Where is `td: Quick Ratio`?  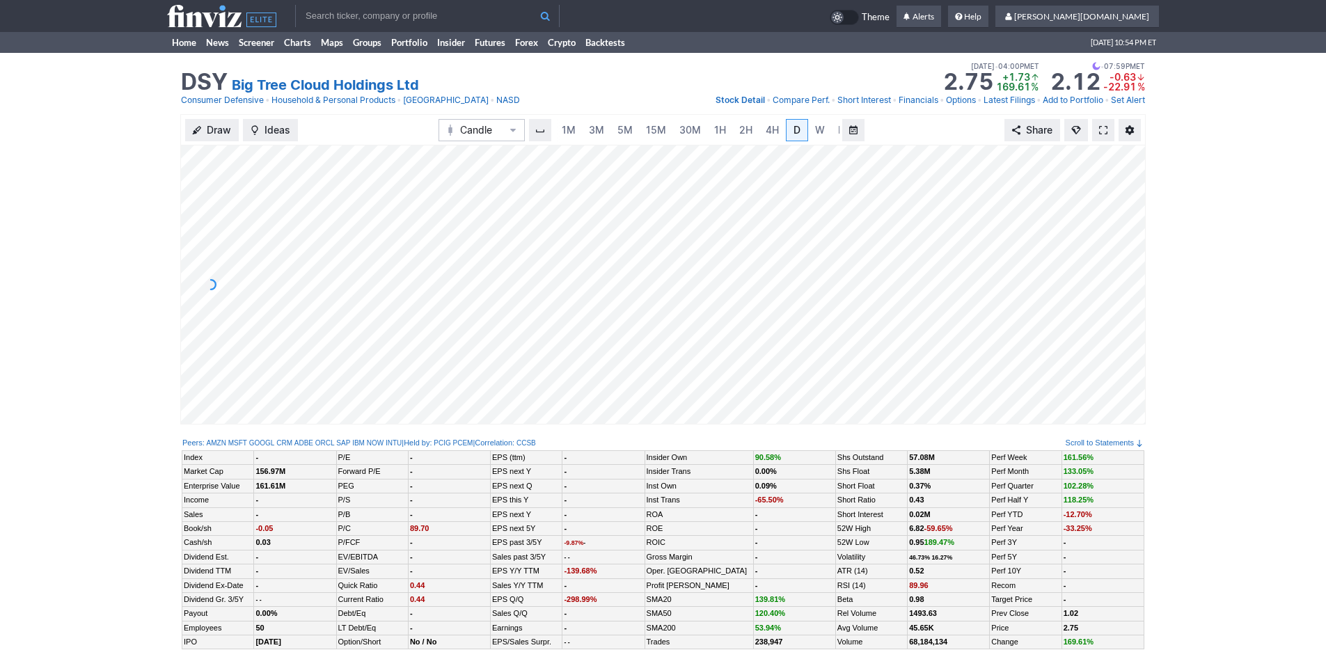 td: Quick Ratio is located at coordinates (372, 585).